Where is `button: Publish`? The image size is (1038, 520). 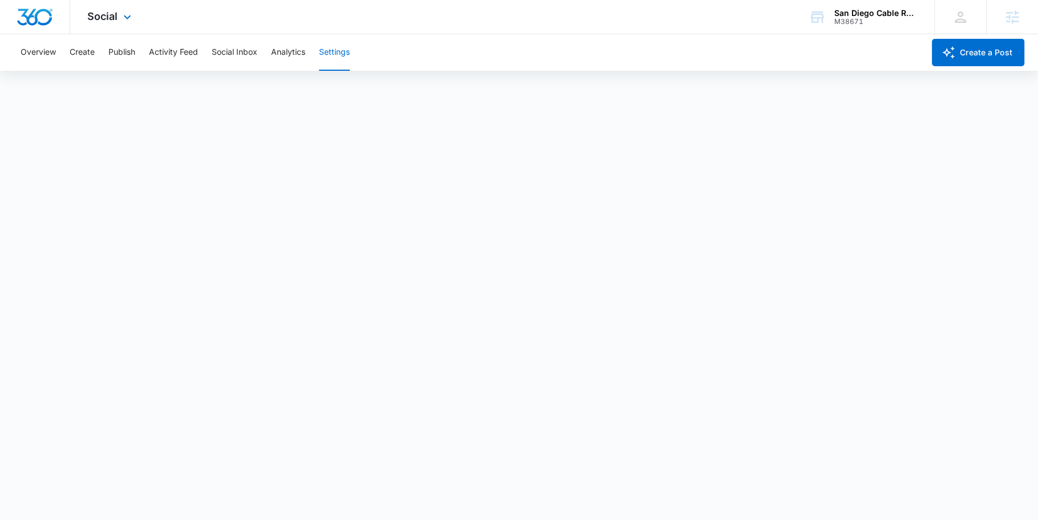 button: Publish is located at coordinates (122, 52).